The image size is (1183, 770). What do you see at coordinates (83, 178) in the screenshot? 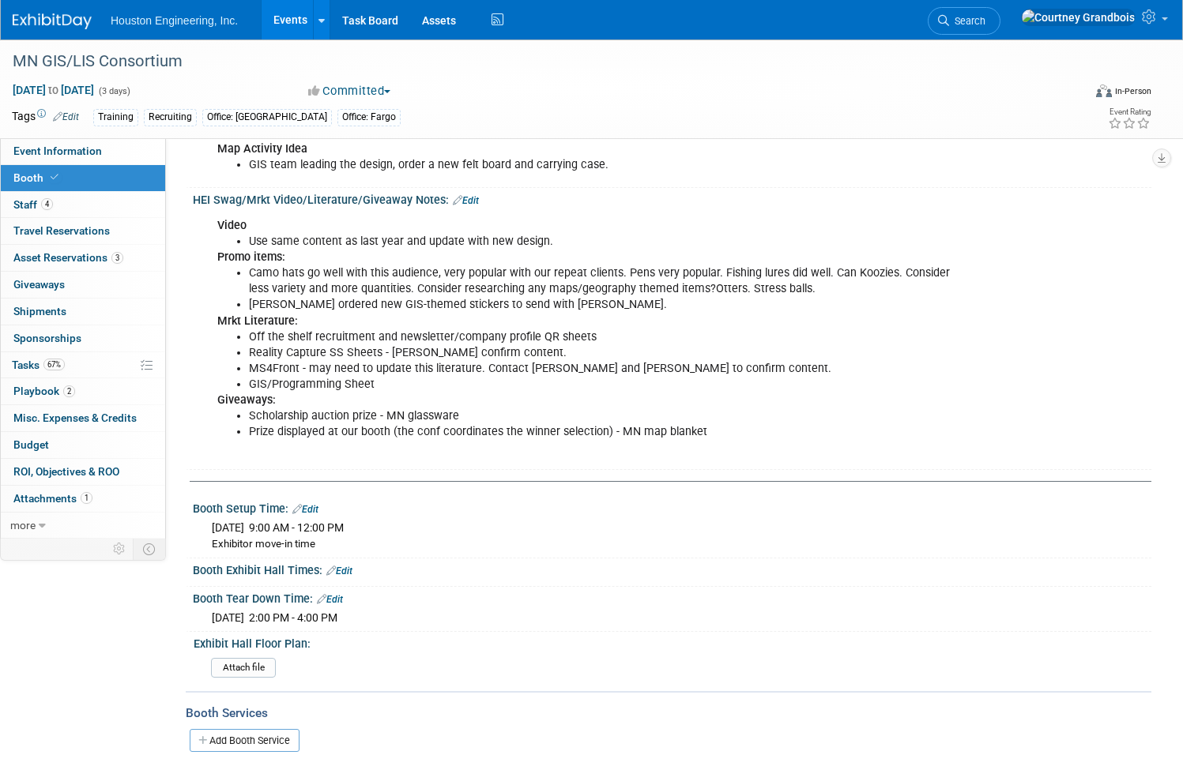
I see `a: Booth` at bounding box center [83, 178].